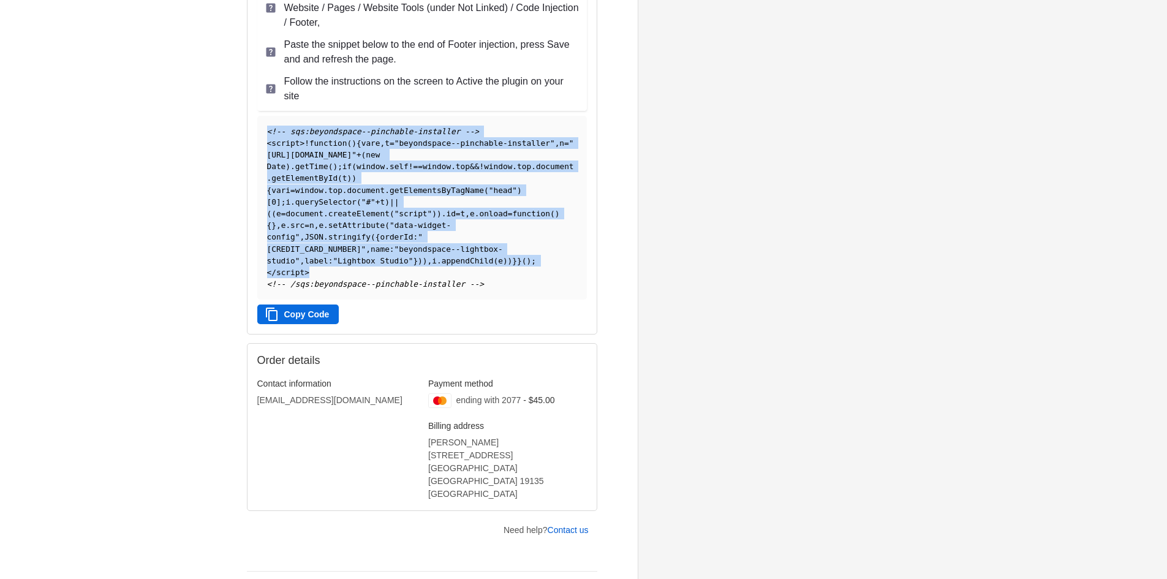 The height and width of the screenshot is (579, 1167). Describe the element at coordinates (347, 166) in the screenshot. I see `span: if` at that location.